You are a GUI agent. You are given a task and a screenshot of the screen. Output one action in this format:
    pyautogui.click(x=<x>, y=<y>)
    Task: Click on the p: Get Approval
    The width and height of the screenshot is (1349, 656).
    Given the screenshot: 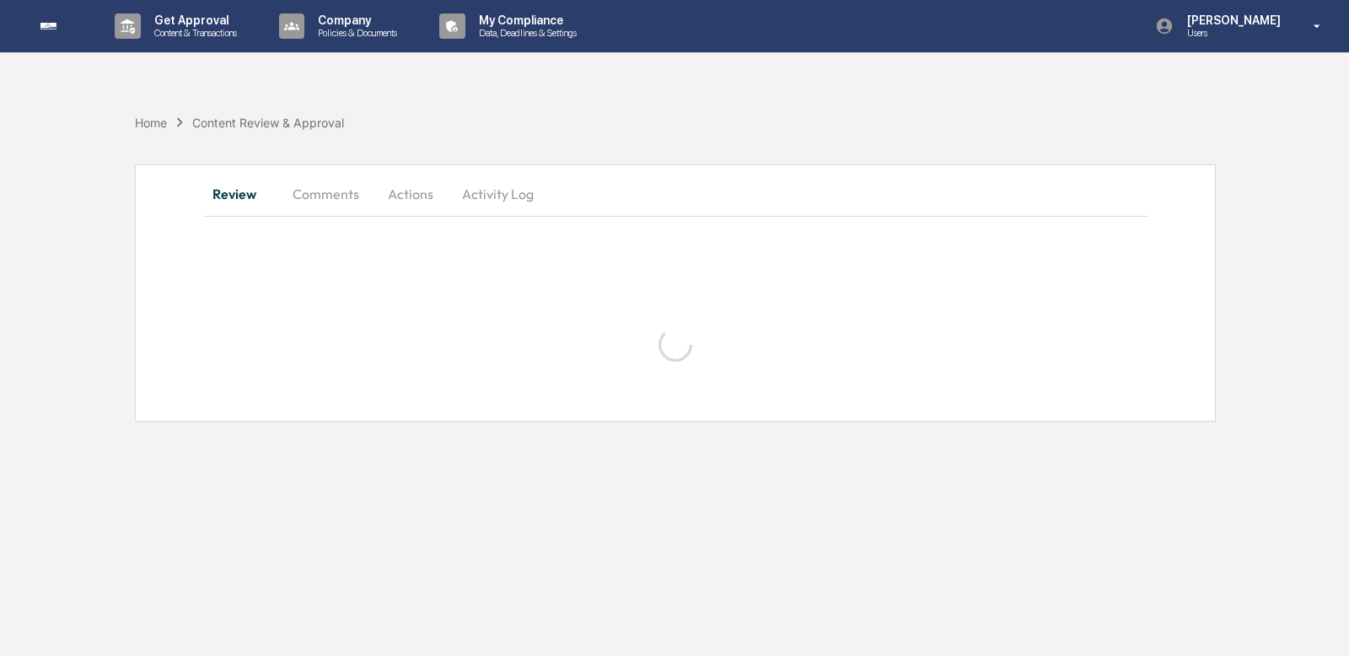 What is the action you would take?
    pyautogui.click(x=193, y=20)
    